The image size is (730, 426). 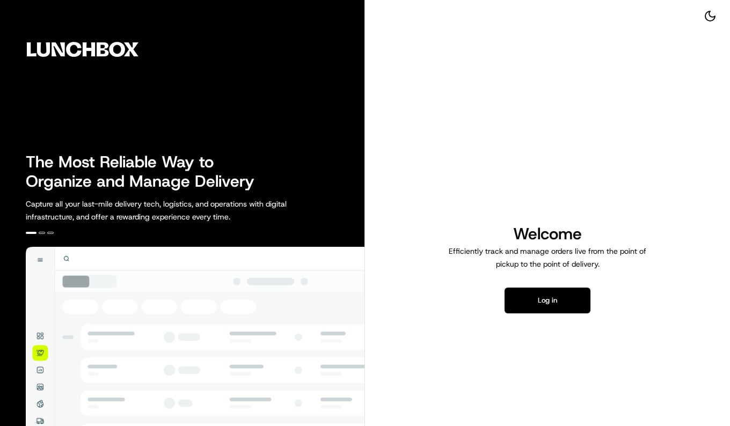 What do you see at coordinates (146, 172) in the screenshot?
I see `h2: The Most Reliable Way to Organize and Manage Delivery` at bounding box center [146, 172].